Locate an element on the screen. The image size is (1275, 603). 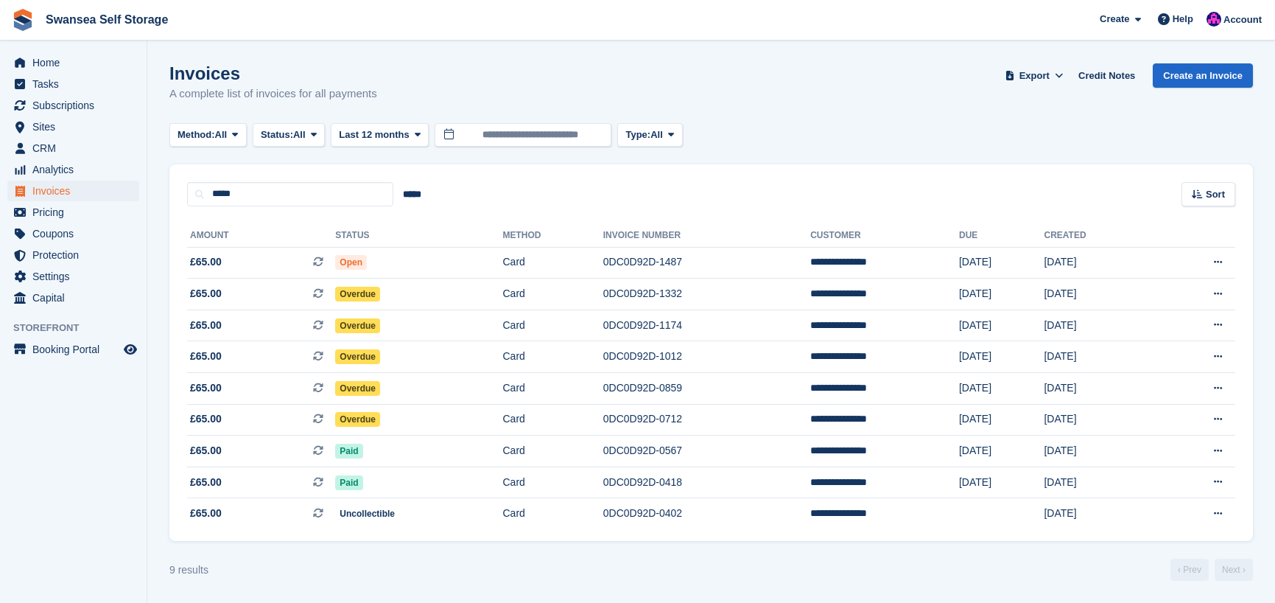
a: Next is located at coordinates (1234, 570).